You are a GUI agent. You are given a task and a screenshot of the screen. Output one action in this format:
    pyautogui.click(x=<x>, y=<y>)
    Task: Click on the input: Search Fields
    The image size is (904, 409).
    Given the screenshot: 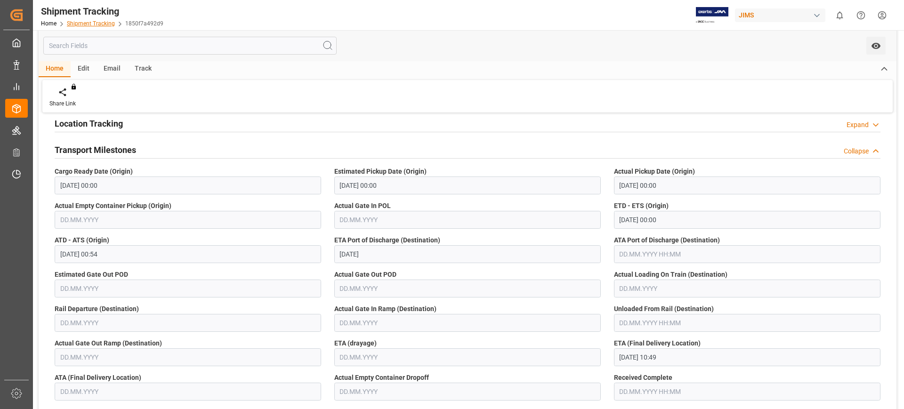 What is the action you would take?
    pyautogui.click(x=190, y=46)
    